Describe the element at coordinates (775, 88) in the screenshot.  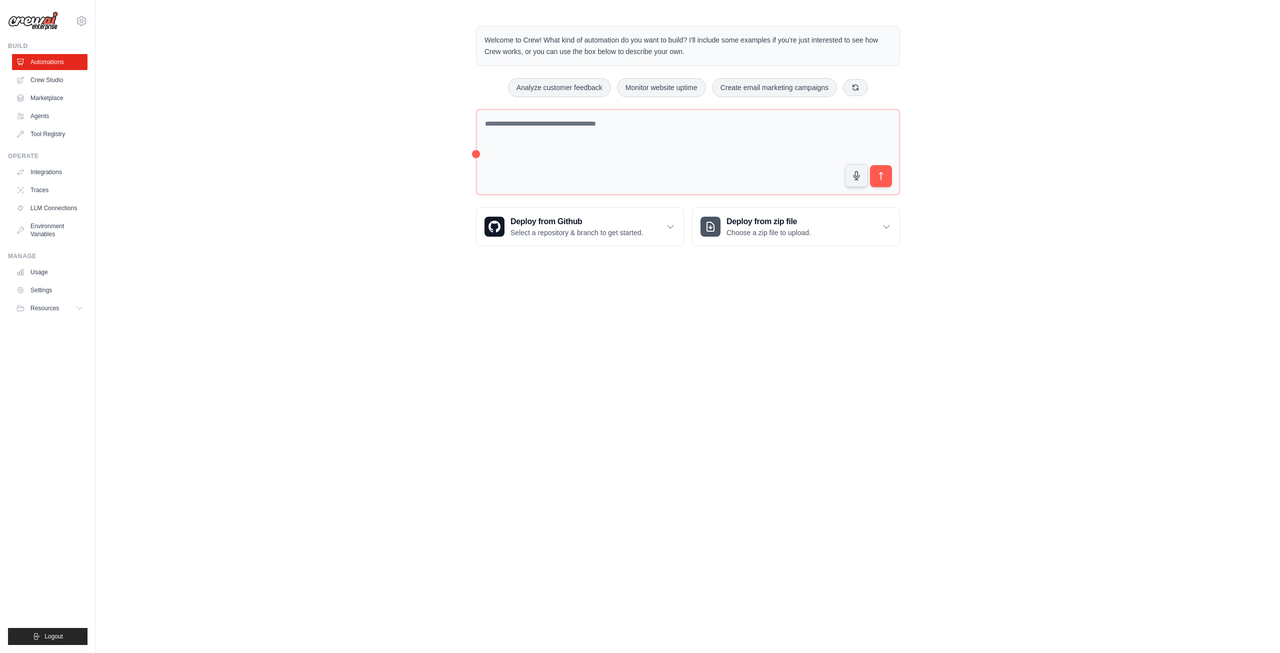
I see `button: Create email marketing campaigns` at that location.